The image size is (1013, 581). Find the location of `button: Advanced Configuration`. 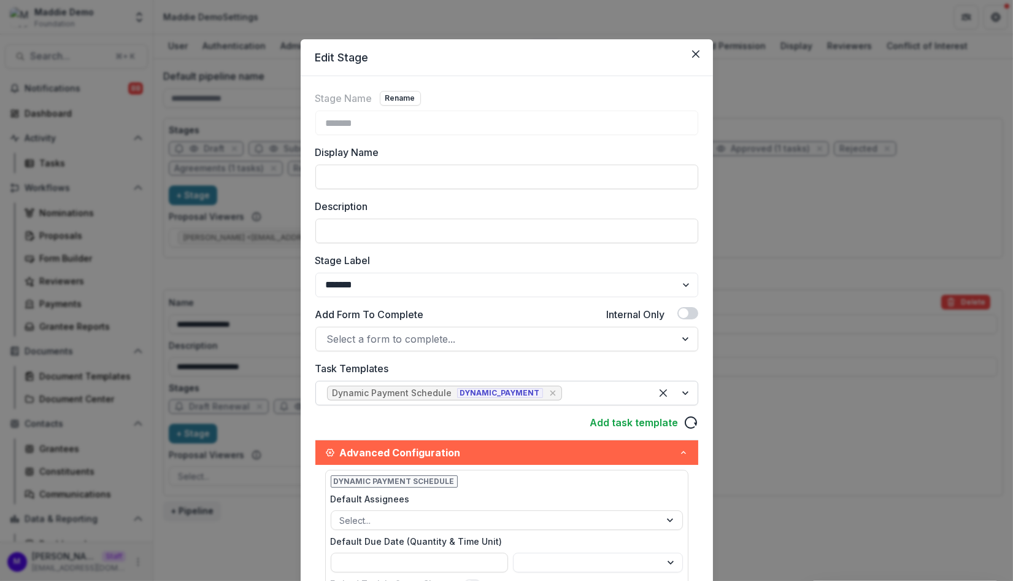

button: Advanced Configuration is located at coordinates (507, 452).